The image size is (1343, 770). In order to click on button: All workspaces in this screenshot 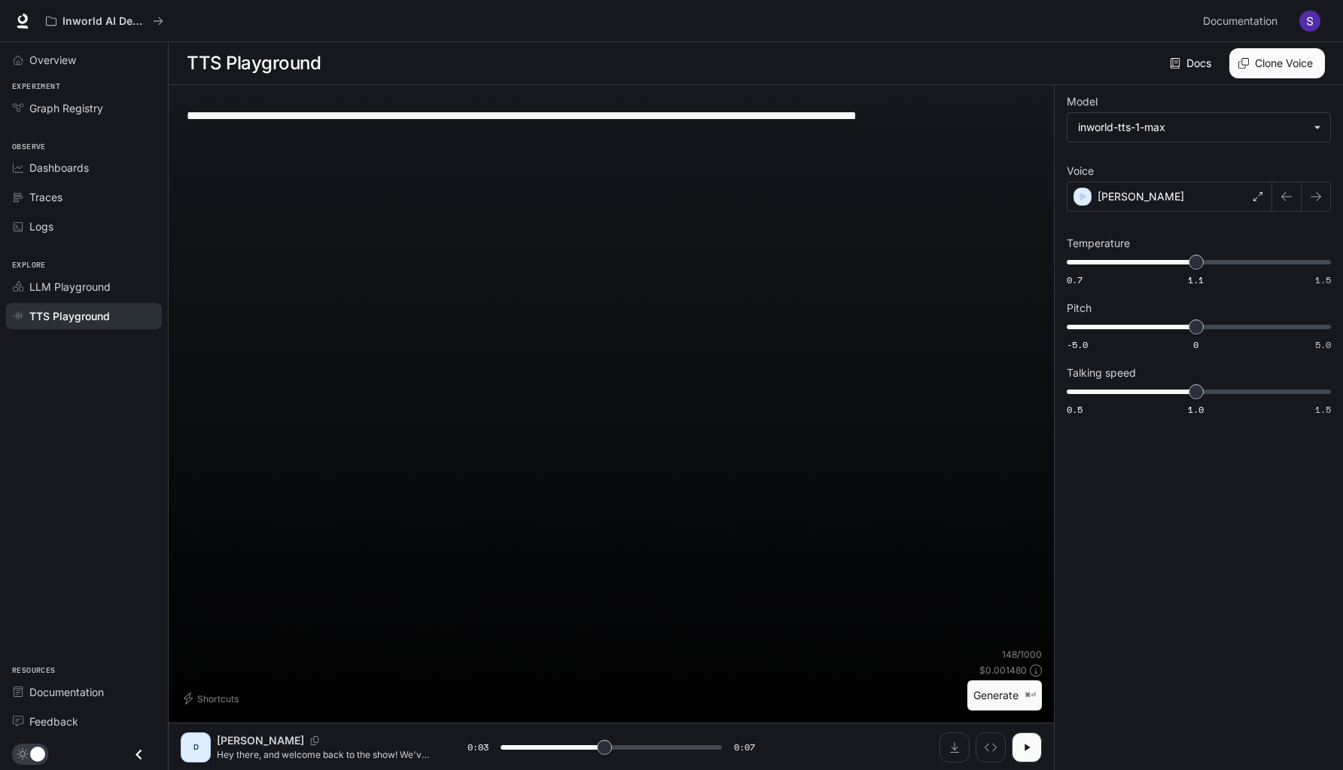, I will do `click(105, 21)`.